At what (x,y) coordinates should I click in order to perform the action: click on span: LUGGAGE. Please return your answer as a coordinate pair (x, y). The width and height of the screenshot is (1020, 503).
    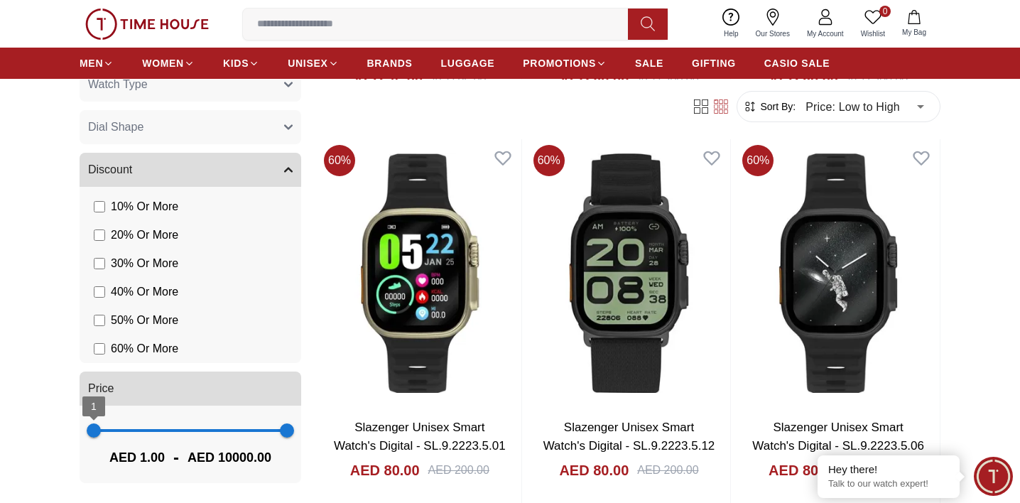
    Looking at the image, I should click on (468, 63).